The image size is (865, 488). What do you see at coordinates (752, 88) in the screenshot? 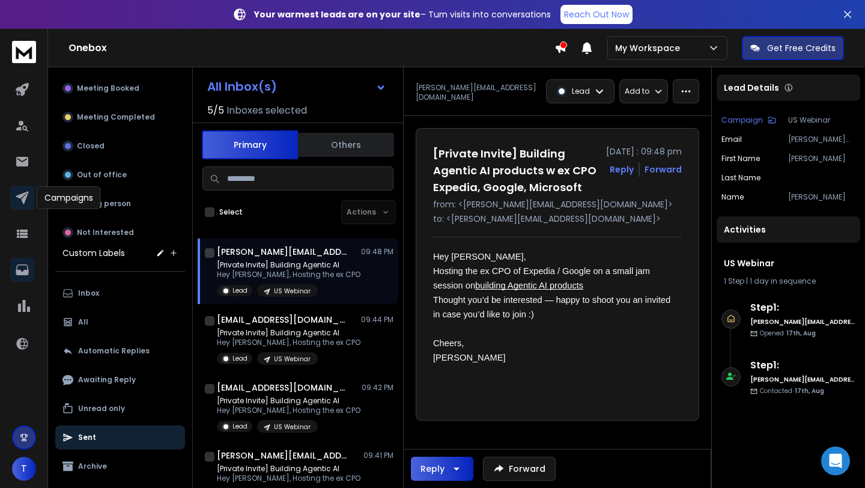
I see `p: Lead Details` at bounding box center [752, 88].